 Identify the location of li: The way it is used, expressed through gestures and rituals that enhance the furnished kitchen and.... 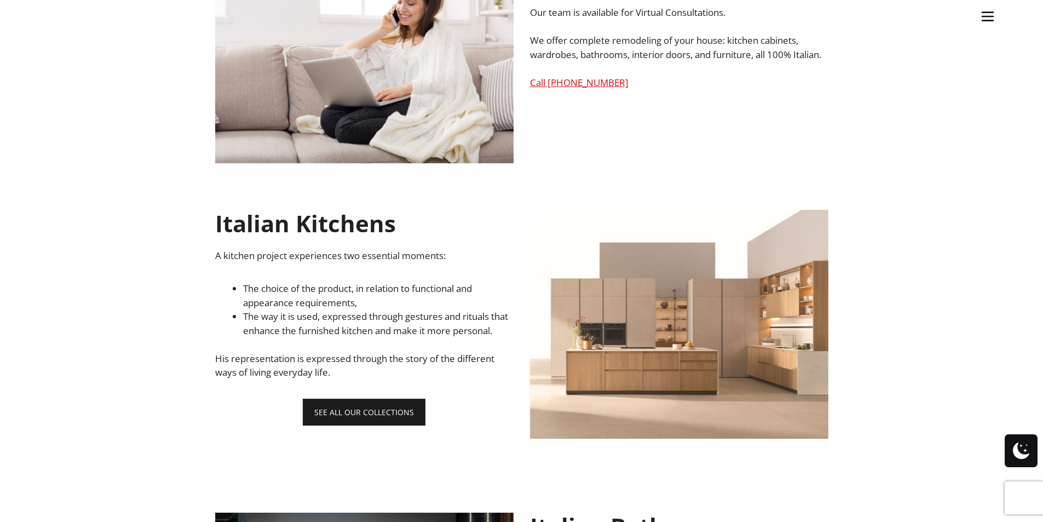
(378, 323).